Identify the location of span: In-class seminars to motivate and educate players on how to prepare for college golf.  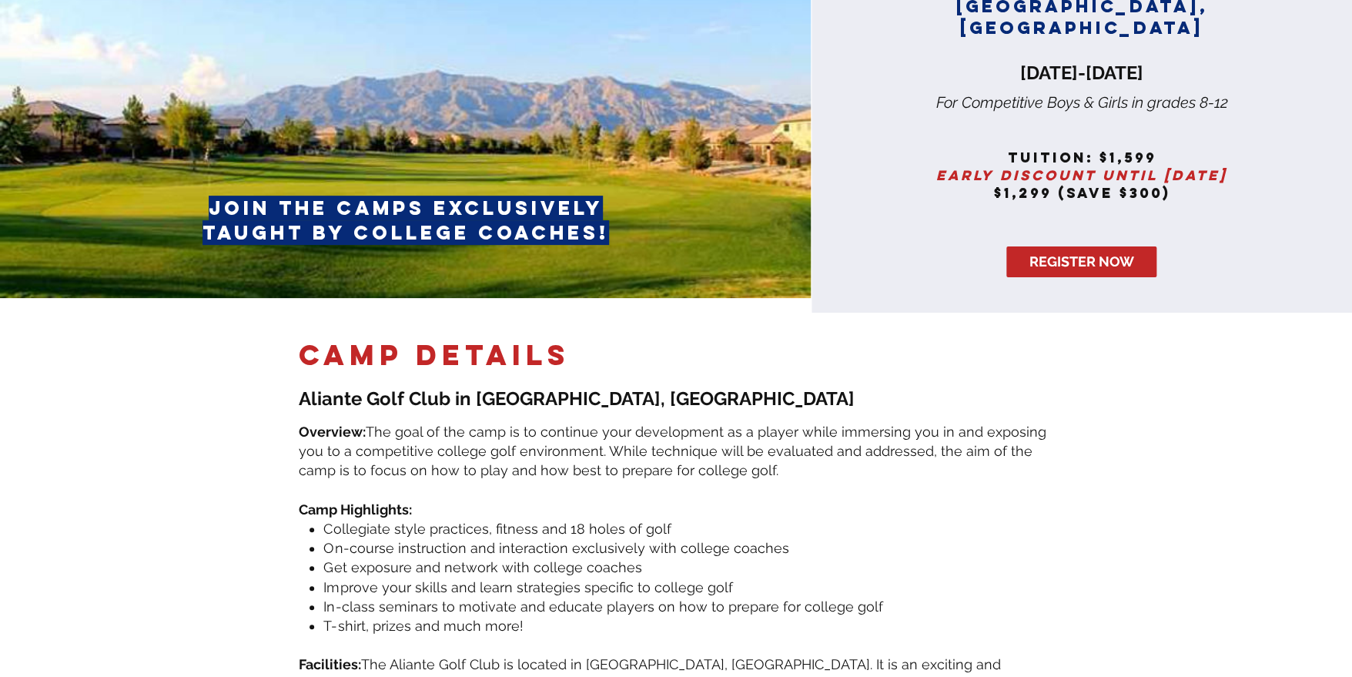
(603, 606).